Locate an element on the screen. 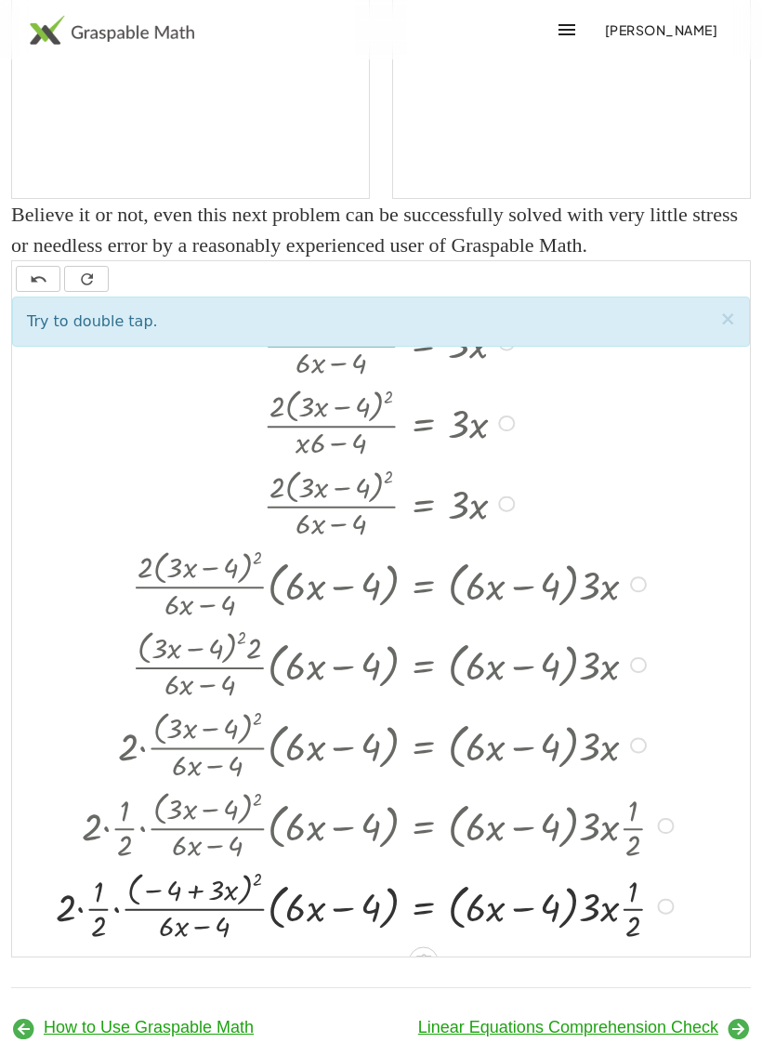 The height and width of the screenshot is (1056, 762). a: How to Use Graspable Math is located at coordinates (132, 1027).